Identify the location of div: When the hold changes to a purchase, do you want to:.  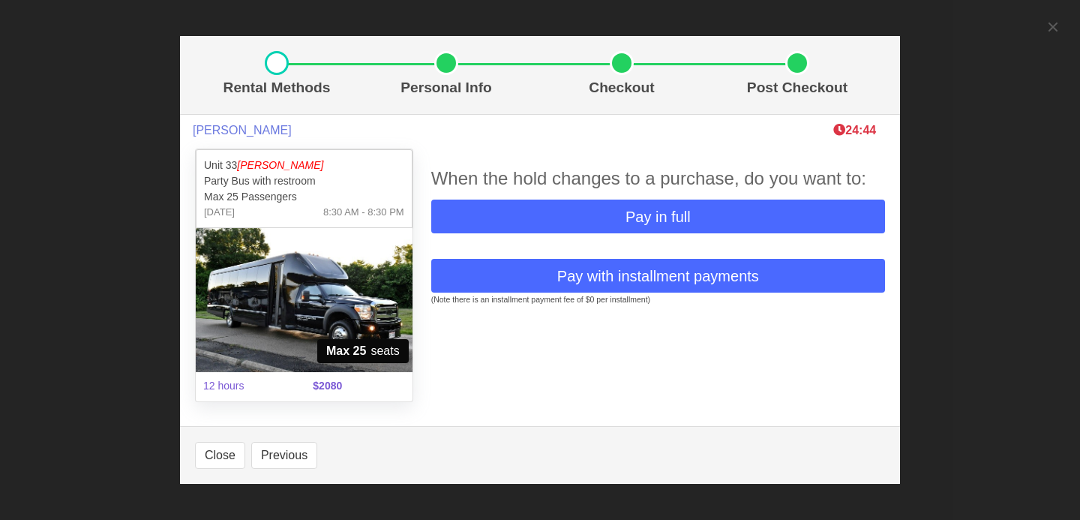
(658, 179).